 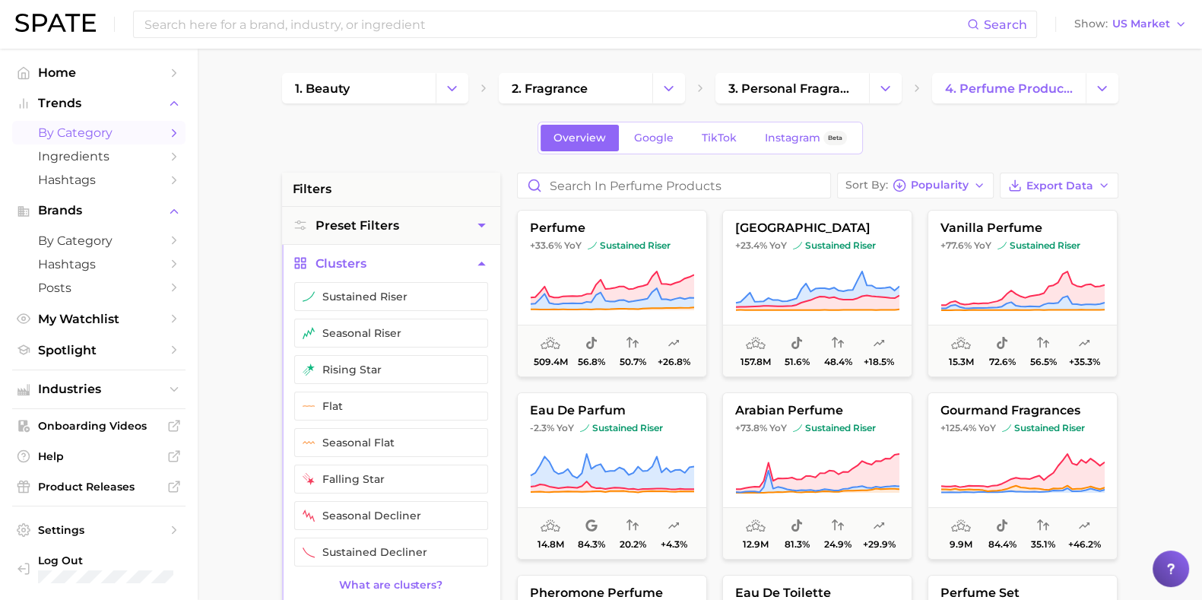 What do you see at coordinates (719, 138) in the screenshot?
I see `a: TikTok` at bounding box center [719, 138].